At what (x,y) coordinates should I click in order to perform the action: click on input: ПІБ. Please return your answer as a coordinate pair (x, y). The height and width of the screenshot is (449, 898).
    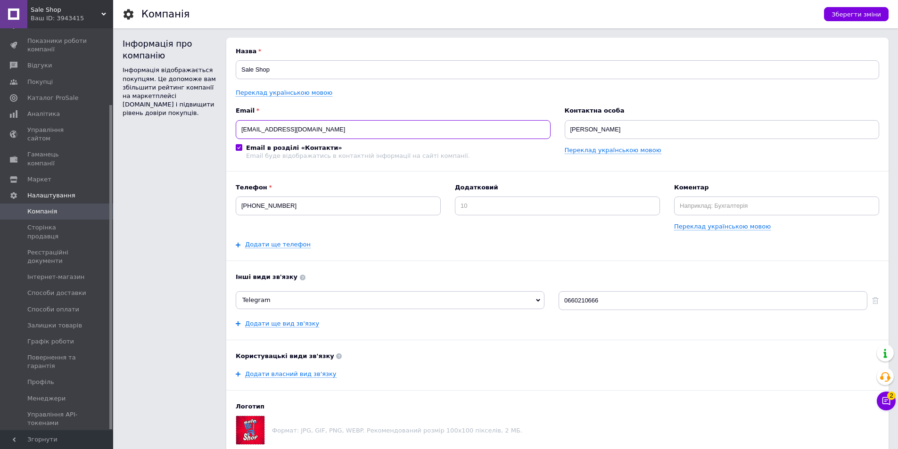
    Looking at the image, I should click on (722, 130).